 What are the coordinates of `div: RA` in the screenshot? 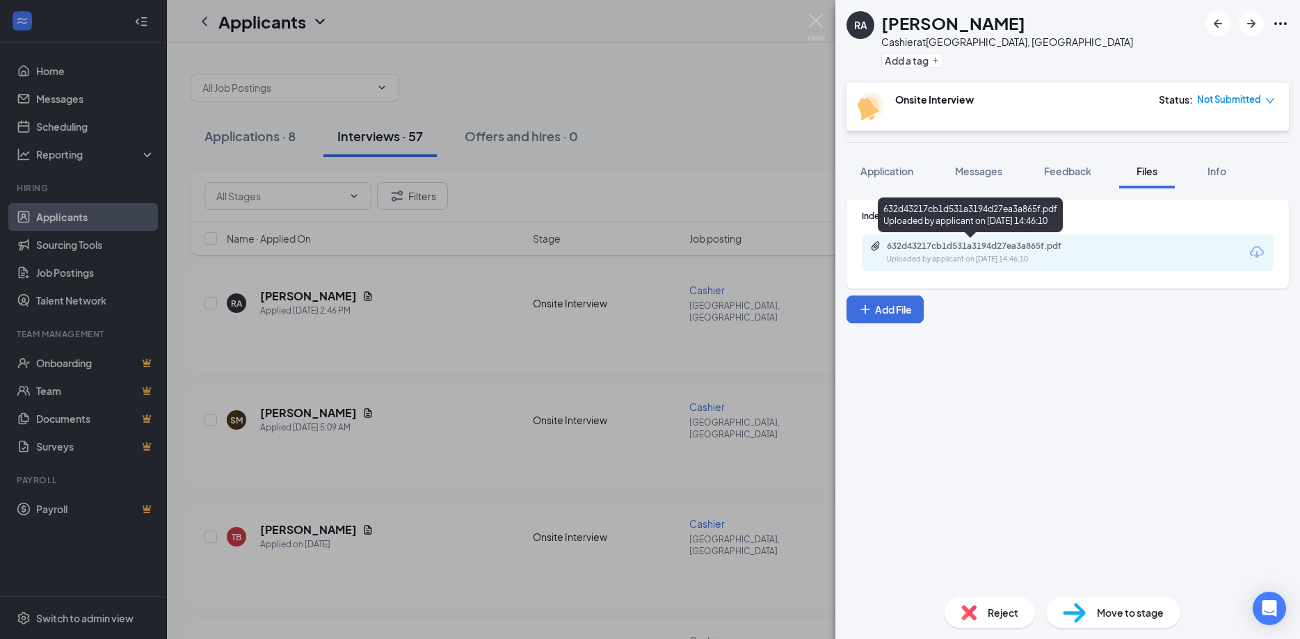 It's located at (861, 25).